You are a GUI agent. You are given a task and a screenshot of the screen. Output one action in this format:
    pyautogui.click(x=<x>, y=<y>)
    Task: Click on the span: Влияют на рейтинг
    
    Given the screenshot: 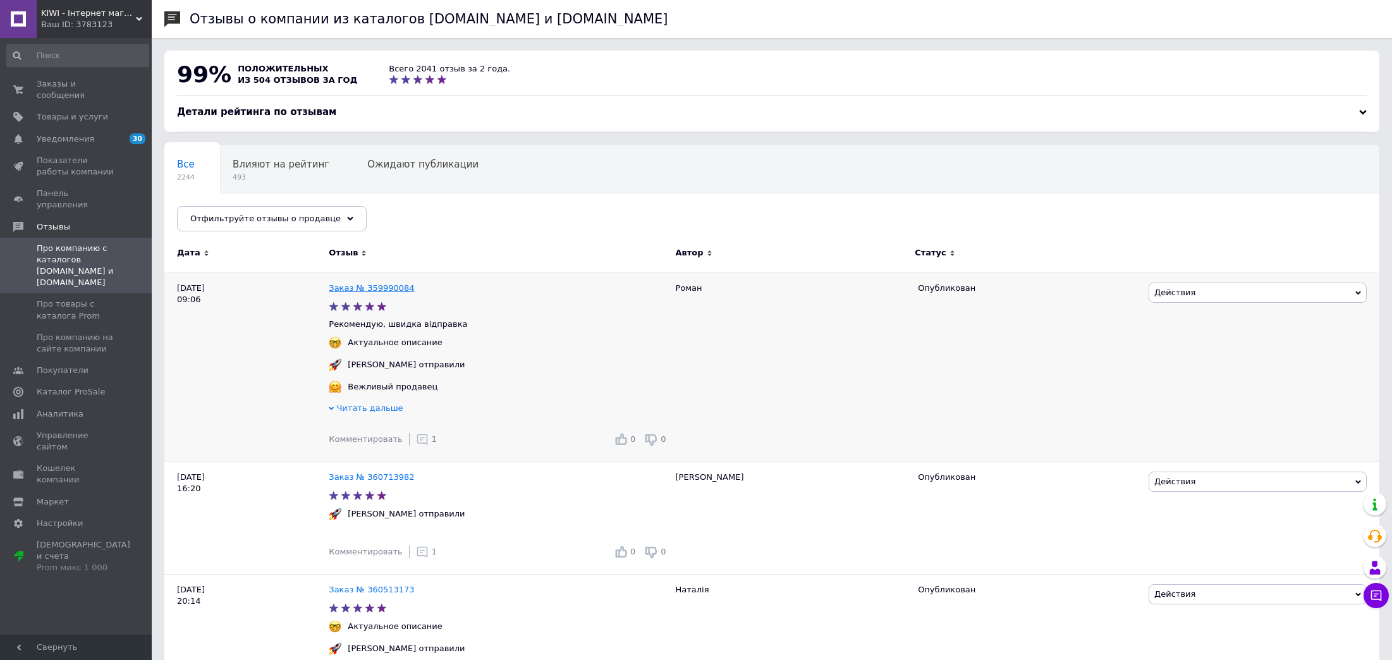 What is the action you would take?
    pyautogui.click(x=281, y=164)
    